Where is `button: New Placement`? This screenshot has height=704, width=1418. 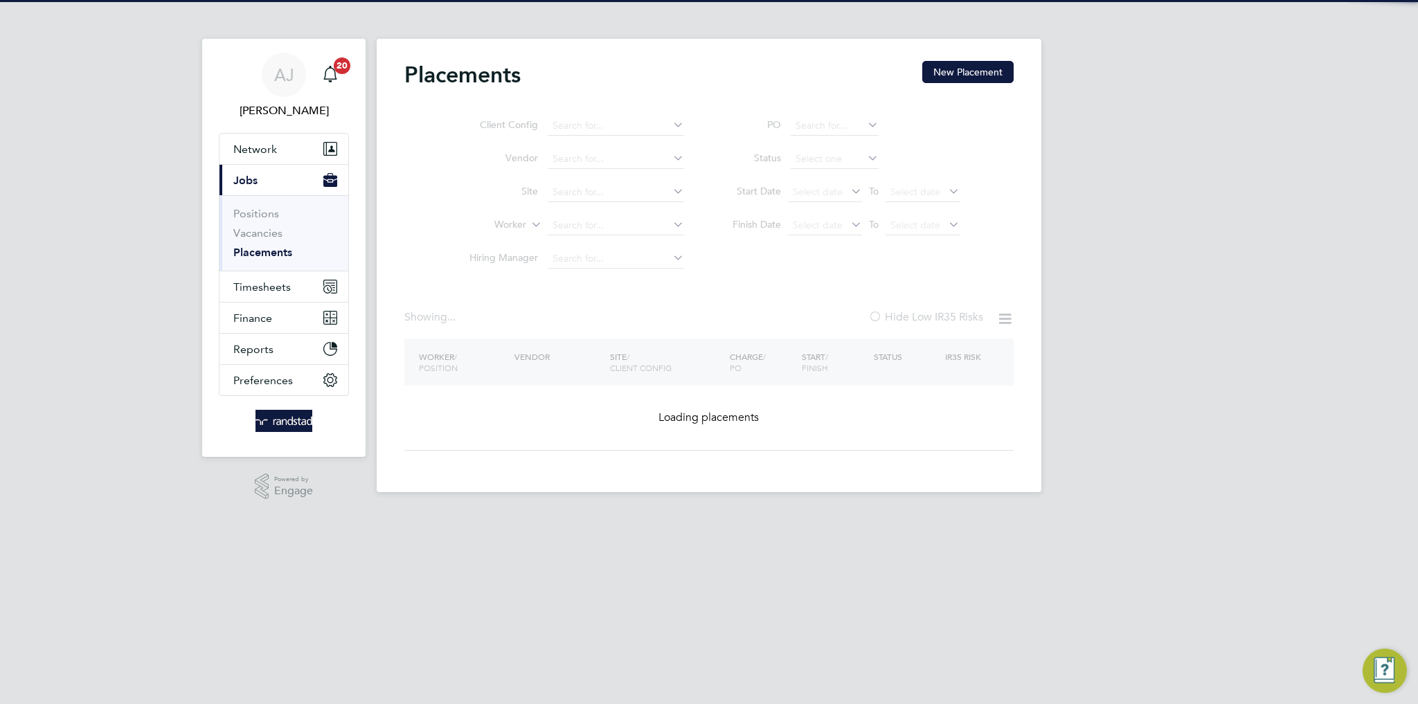
button: New Placement is located at coordinates (968, 72).